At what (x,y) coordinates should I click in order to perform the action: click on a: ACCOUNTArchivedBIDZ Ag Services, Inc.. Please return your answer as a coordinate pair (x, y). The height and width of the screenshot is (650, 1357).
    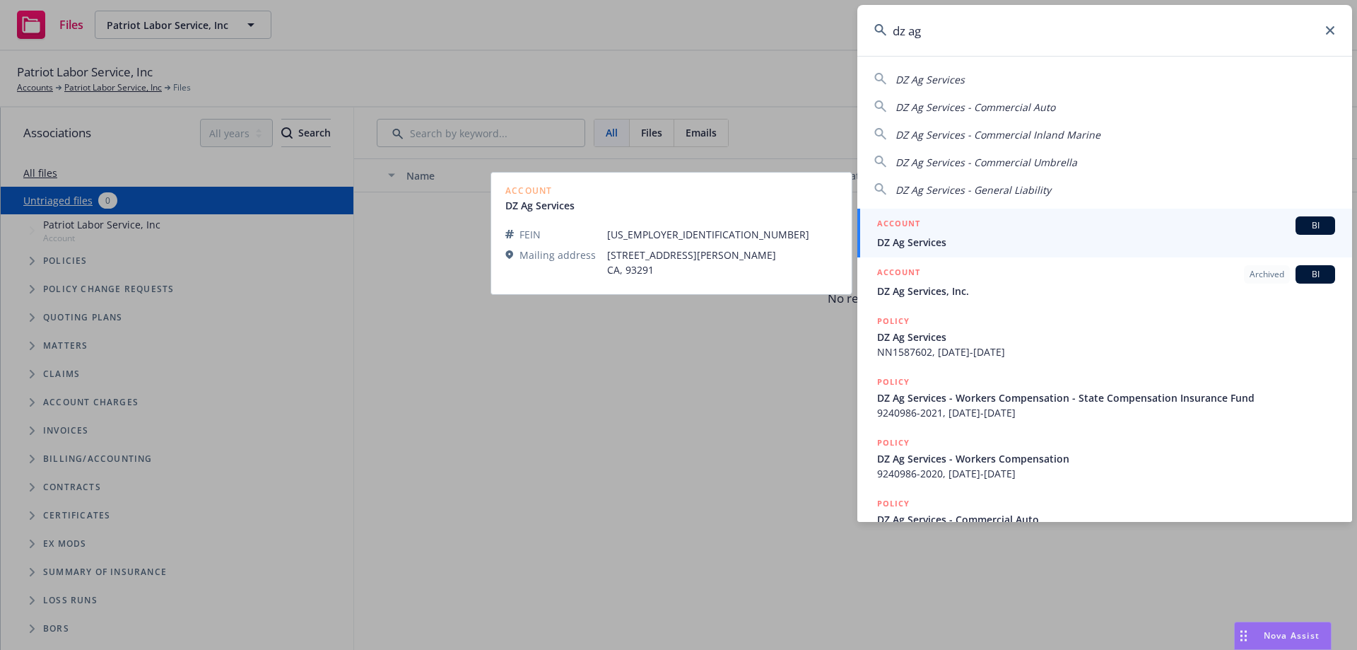
    Looking at the image, I should click on (1105, 281).